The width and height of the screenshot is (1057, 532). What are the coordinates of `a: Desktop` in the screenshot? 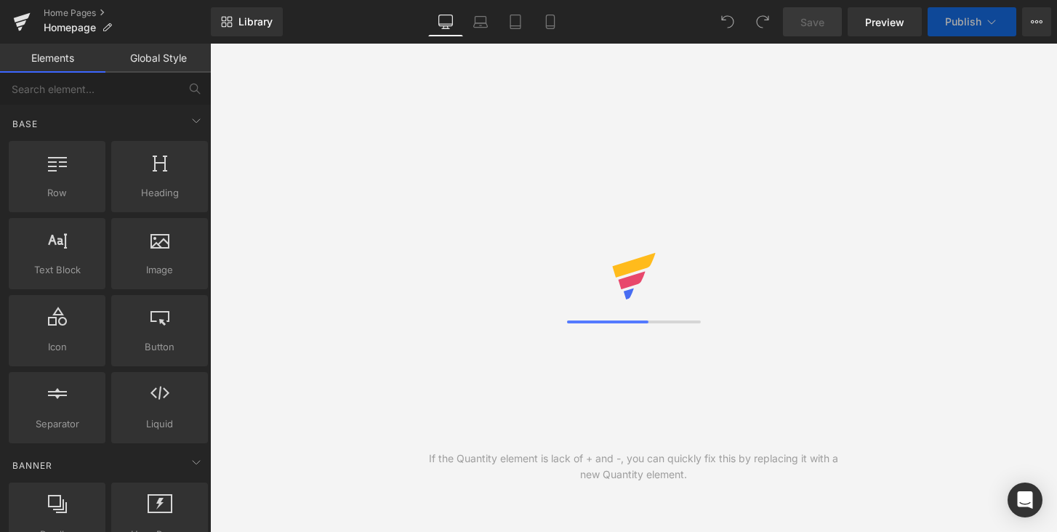 It's located at (446, 22).